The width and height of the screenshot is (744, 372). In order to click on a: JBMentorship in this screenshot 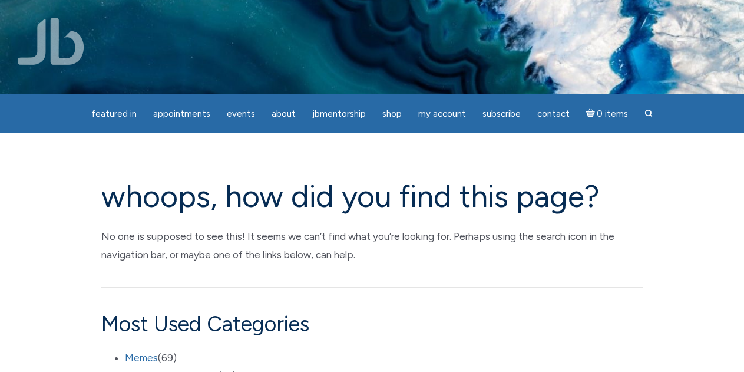, I will do `click(339, 114)`.